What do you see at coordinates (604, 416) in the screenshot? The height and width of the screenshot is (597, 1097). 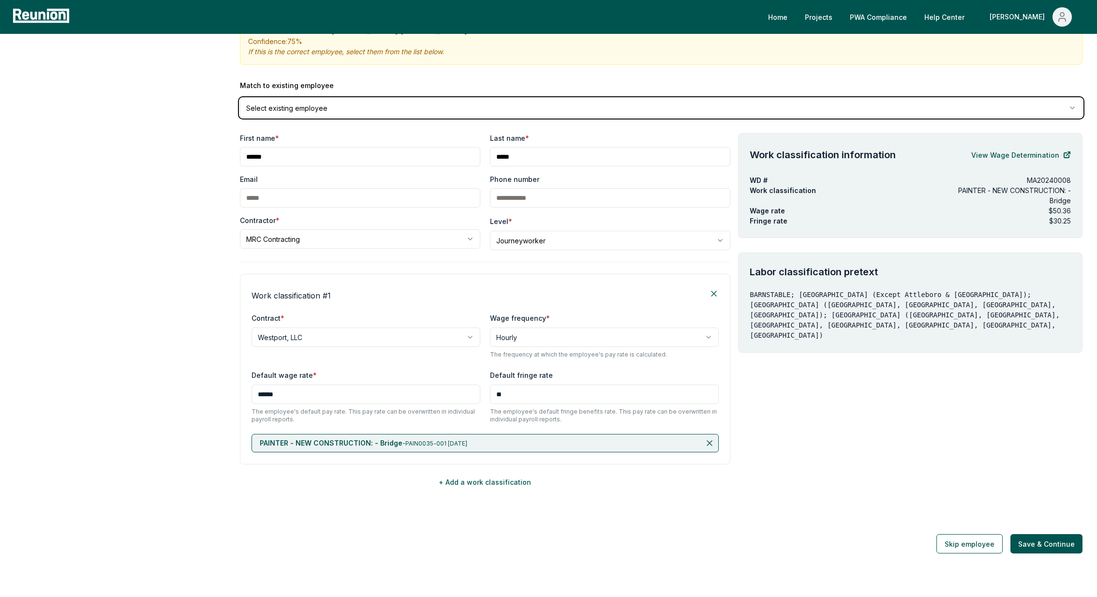 I see `p: The employee's default fringe benefits rate. This pay rate can be overwritten in individual payro...` at bounding box center [604, 416].